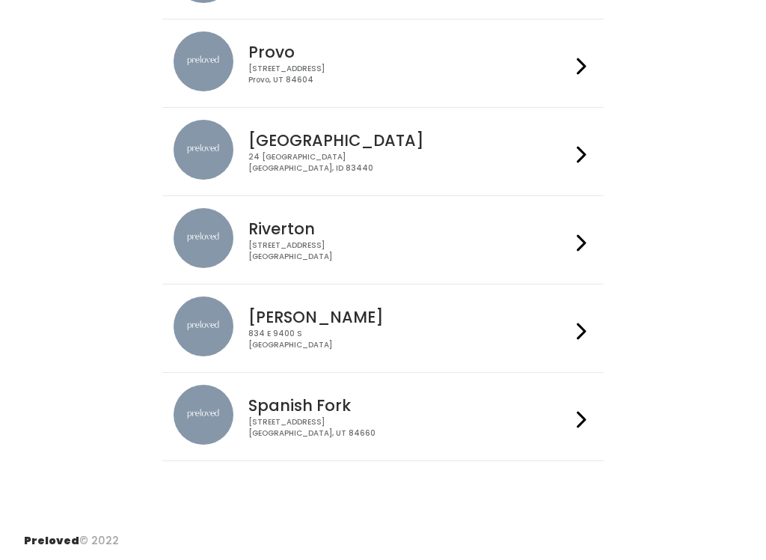 The image size is (766, 560). I want to click on h4: Provo, so click(409, 52).